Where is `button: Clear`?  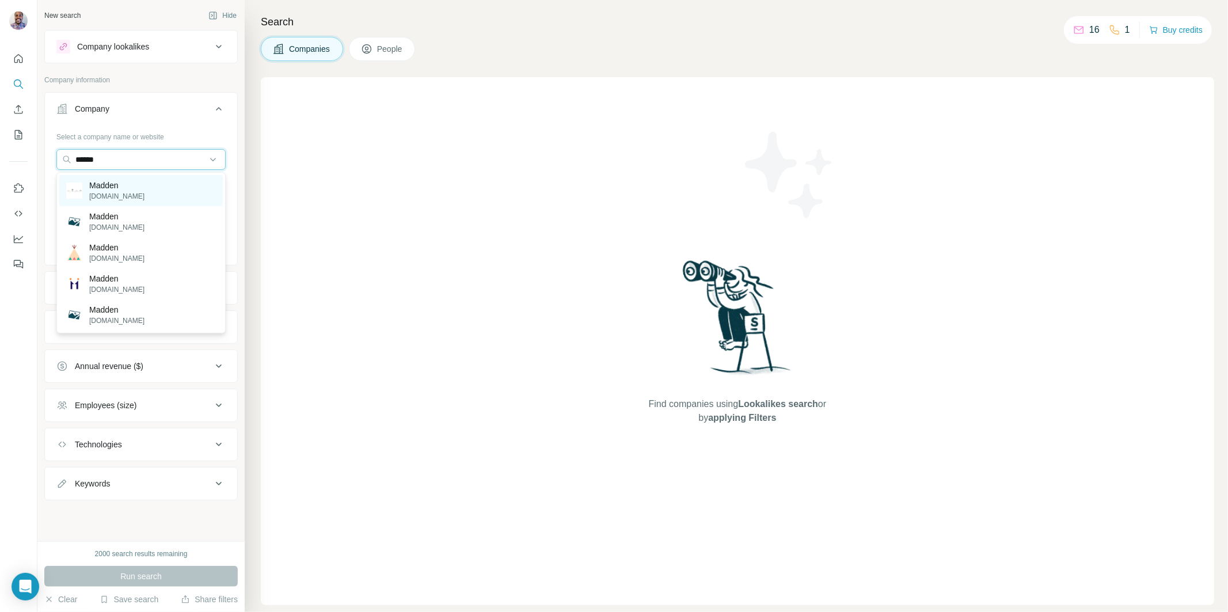 button: Clear is located at coordinates (60, 599).